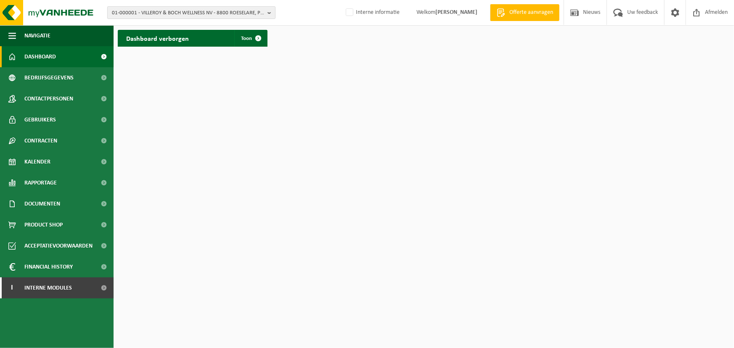  What do you see at coordinates (37, 36) in the screenshot?
I see `span: Navigatie` at bounding box center [37, 36].